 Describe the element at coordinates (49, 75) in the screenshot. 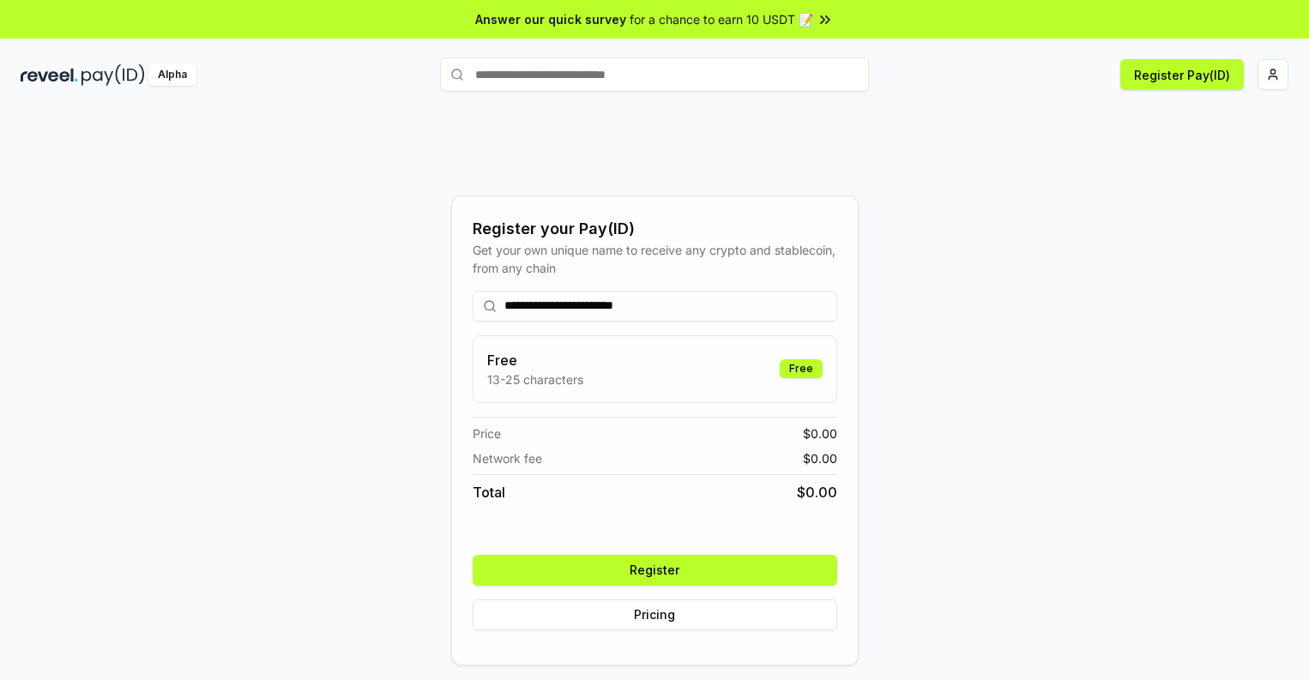

I see `img: reveel_dark` at that location.